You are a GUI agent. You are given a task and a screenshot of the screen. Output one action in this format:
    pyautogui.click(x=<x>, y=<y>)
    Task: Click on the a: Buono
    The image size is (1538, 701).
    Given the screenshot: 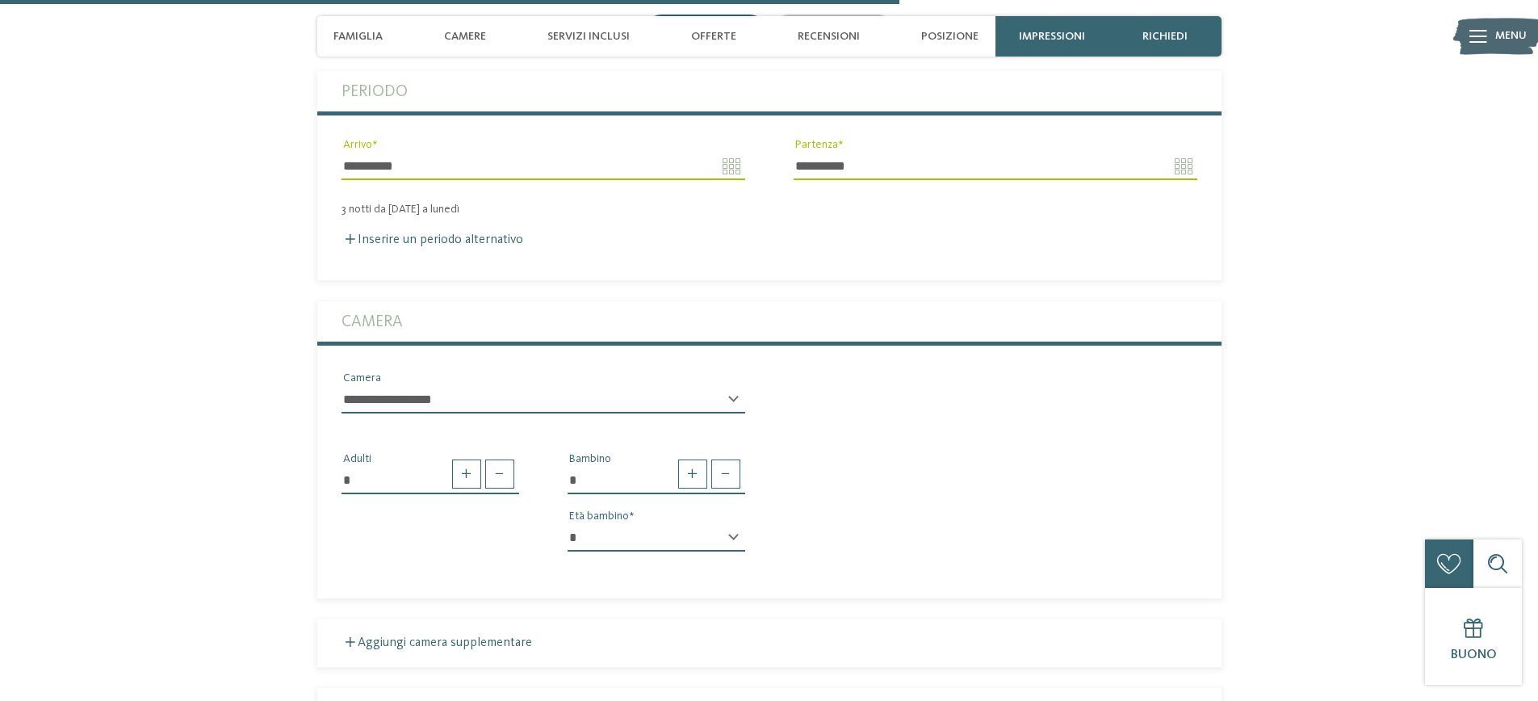 What is the action you would take?
    pyautogui.click(x=1474, y=636)
    